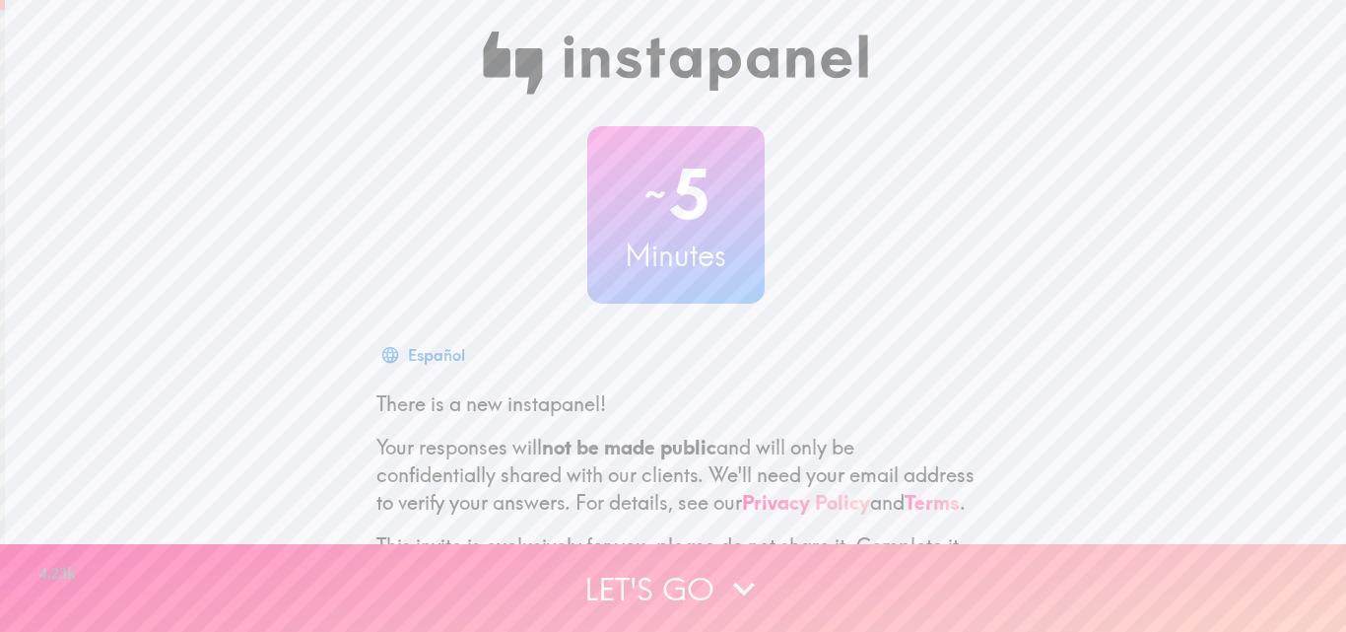 This screenshot has height=632, width=1346. What do you see at coordinates (676, 560) in the screenshot?
I see `p: This invite is exclusively for you, please do not share it. Complete it soon because spots are li...` at bounding box center [676, 560].